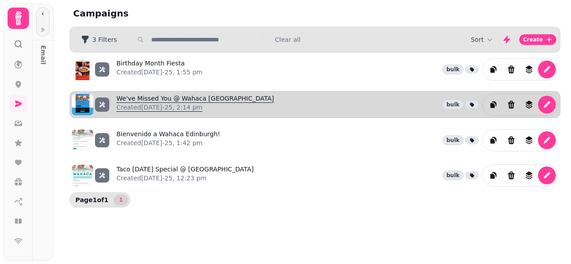 This screenshot has height=264, width=571. What do you see at coordinates (121, 200) in the screenshot?
I see `nav: Pagination` at bounding box center [121, 200].